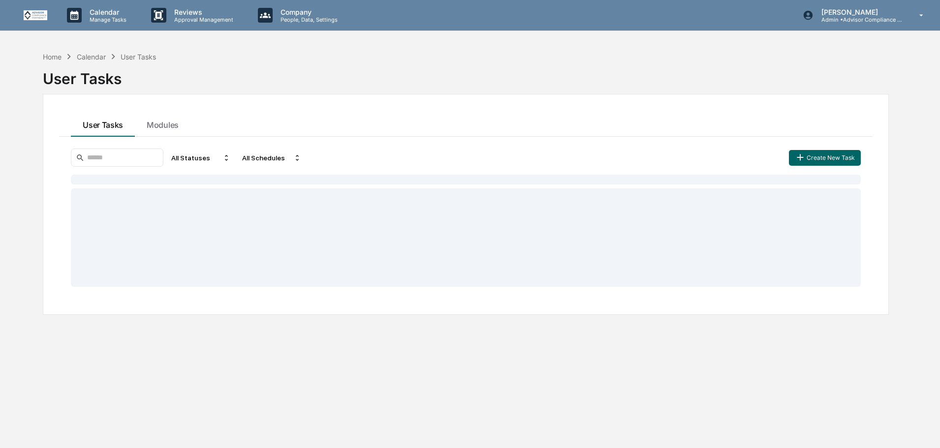  I want to click on p: Reviews, so click(202, 12).